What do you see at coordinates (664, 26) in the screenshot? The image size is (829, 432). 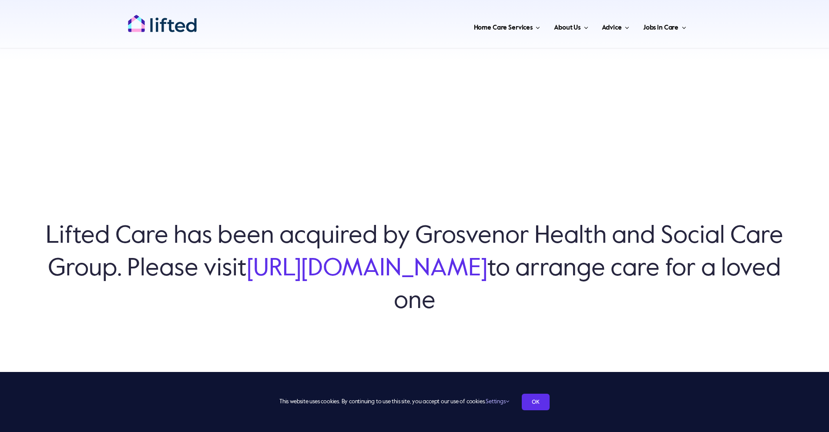 I see `a: Jobs in Care` at bounding box center [664, 26].